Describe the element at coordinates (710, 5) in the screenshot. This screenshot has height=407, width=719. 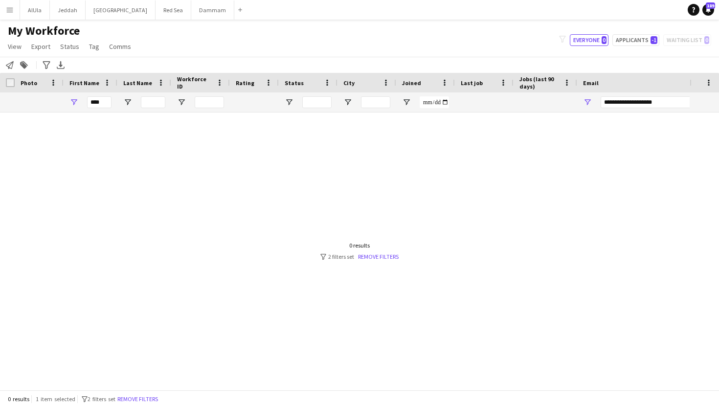
I see `span: 189` at that location.